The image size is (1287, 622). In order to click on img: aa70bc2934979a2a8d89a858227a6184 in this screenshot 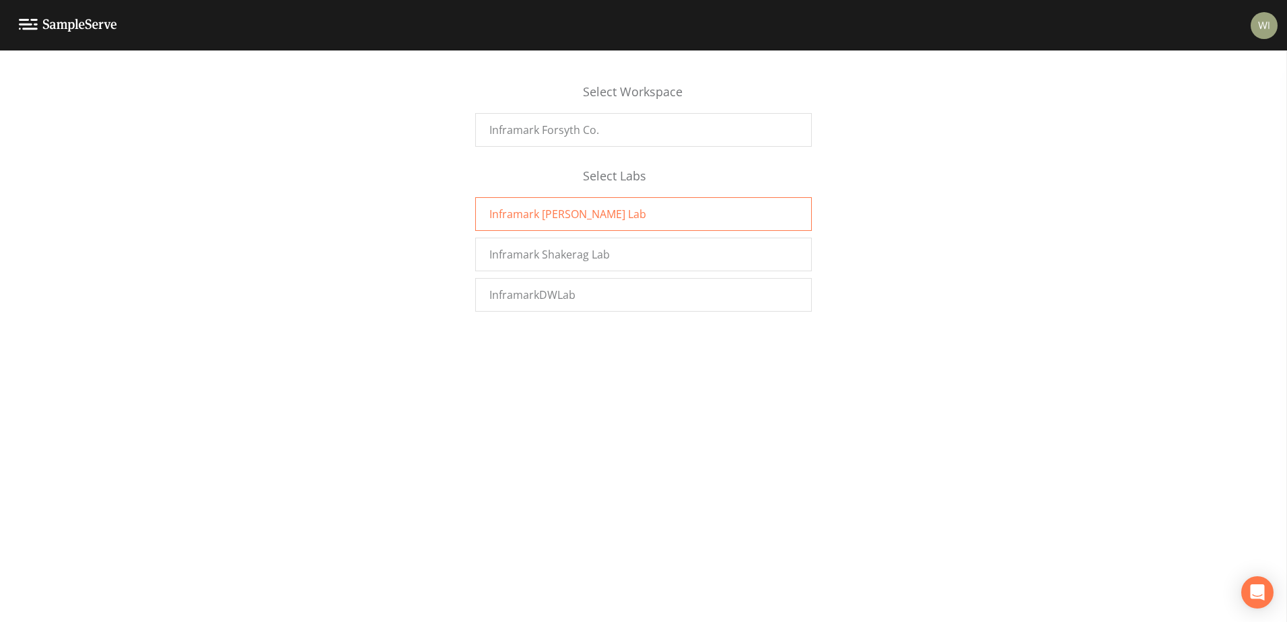, I will do `click(1264, 26)`.